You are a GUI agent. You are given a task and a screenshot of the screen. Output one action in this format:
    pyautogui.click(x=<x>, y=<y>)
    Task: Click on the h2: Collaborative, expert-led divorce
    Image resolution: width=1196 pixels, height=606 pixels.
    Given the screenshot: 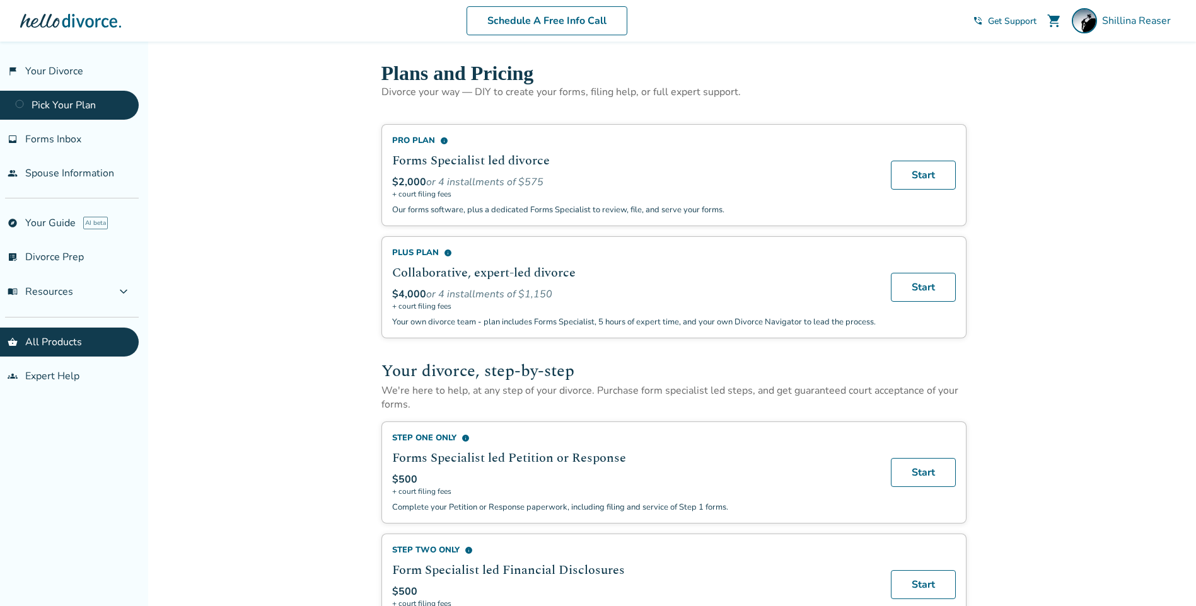 What is the action you would take?
    pyautogui.click(x=633, y=280)
    